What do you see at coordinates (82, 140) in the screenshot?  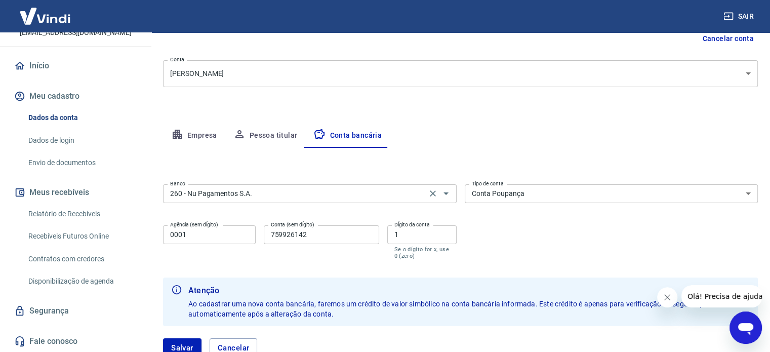 I see `a: Dados de login` at bounding box center [82, 140].